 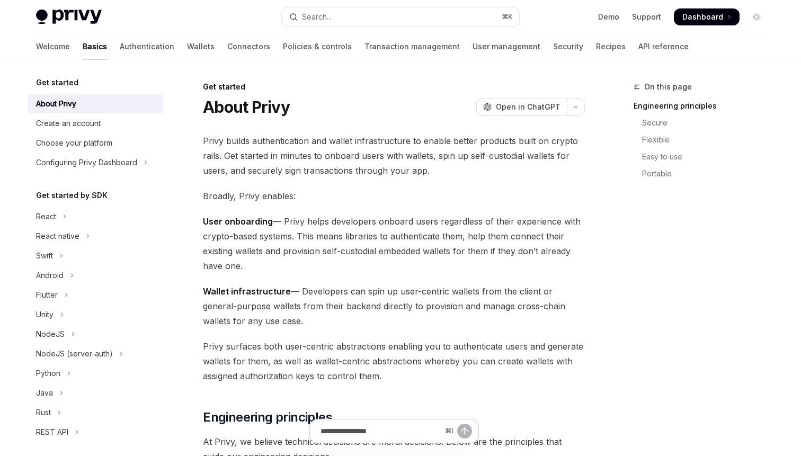 What do you see at coordinates (401, 17) in the screenshot?
I see `button: Open search` at bounding box center [401, 17].